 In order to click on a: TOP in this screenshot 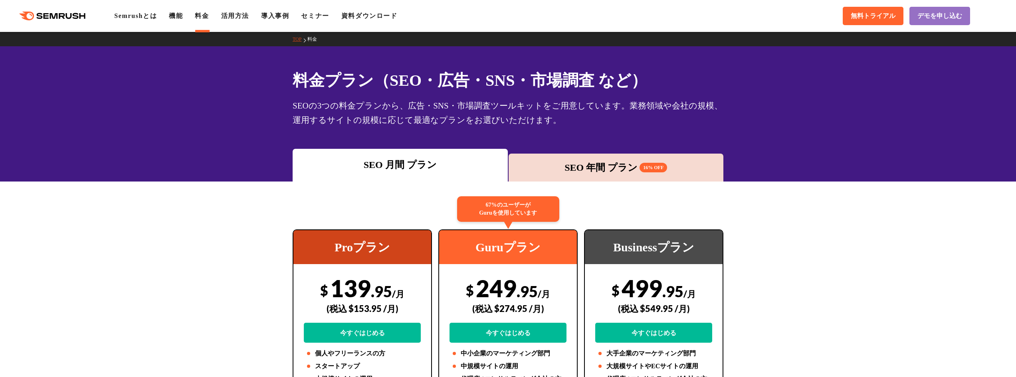, I will do `click(300, 39)`.